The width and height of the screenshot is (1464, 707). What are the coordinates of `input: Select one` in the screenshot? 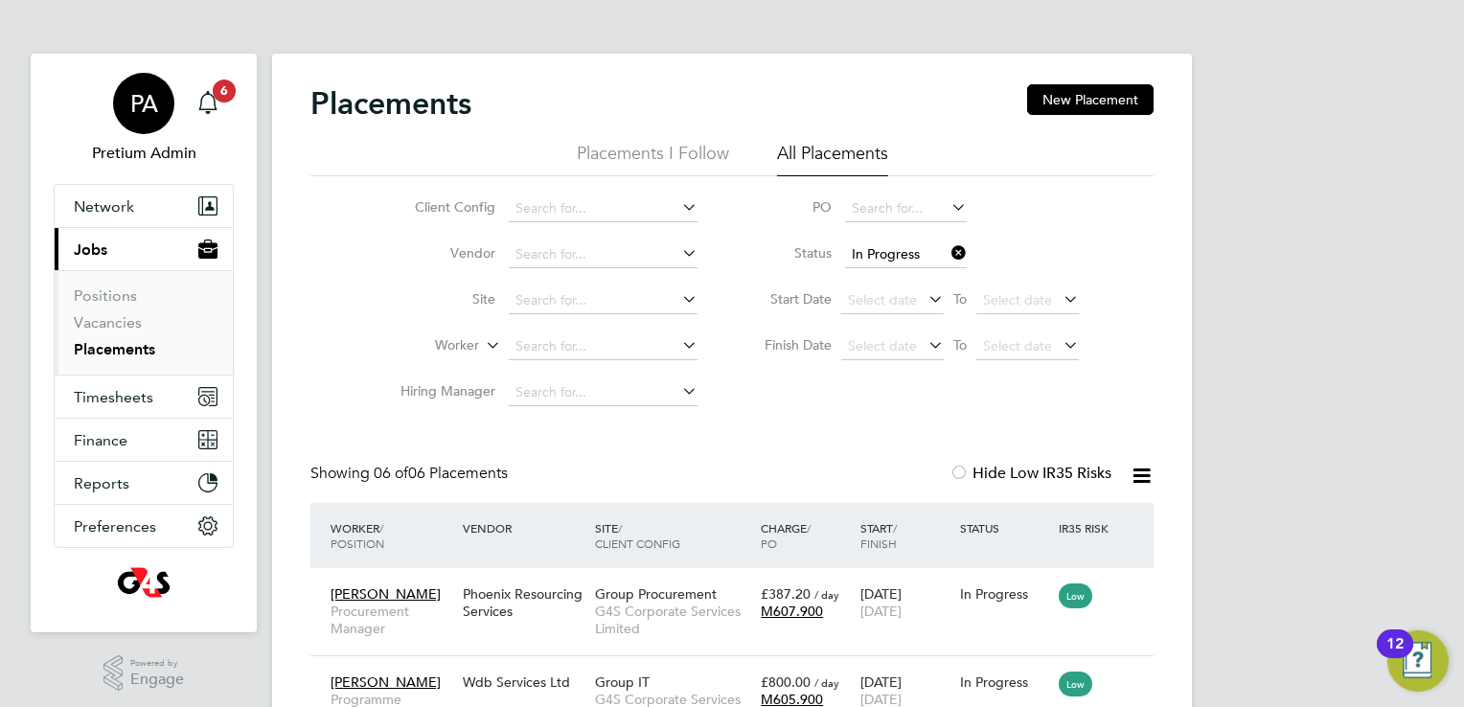 It's located at (906, 255).